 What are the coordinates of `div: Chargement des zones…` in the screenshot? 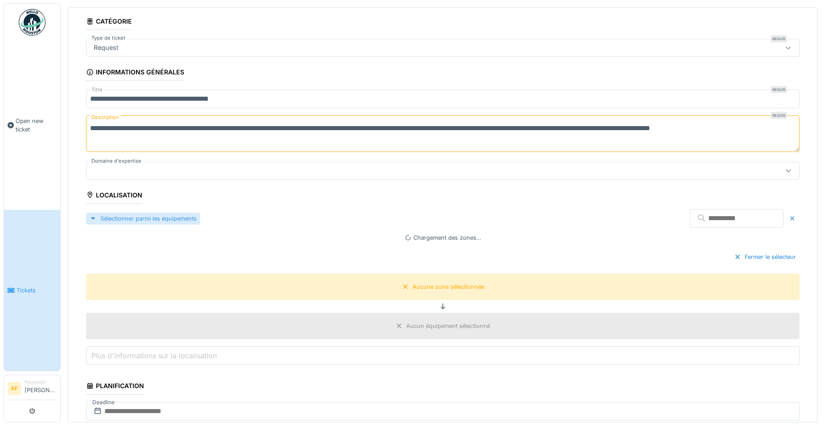 It's located at (443, 238).